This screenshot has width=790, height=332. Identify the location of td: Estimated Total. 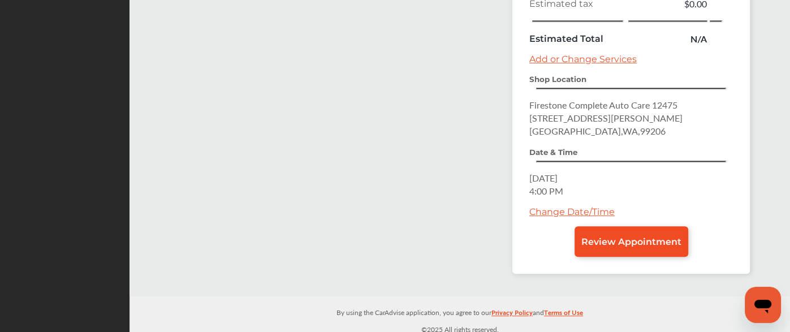
(576, 38).